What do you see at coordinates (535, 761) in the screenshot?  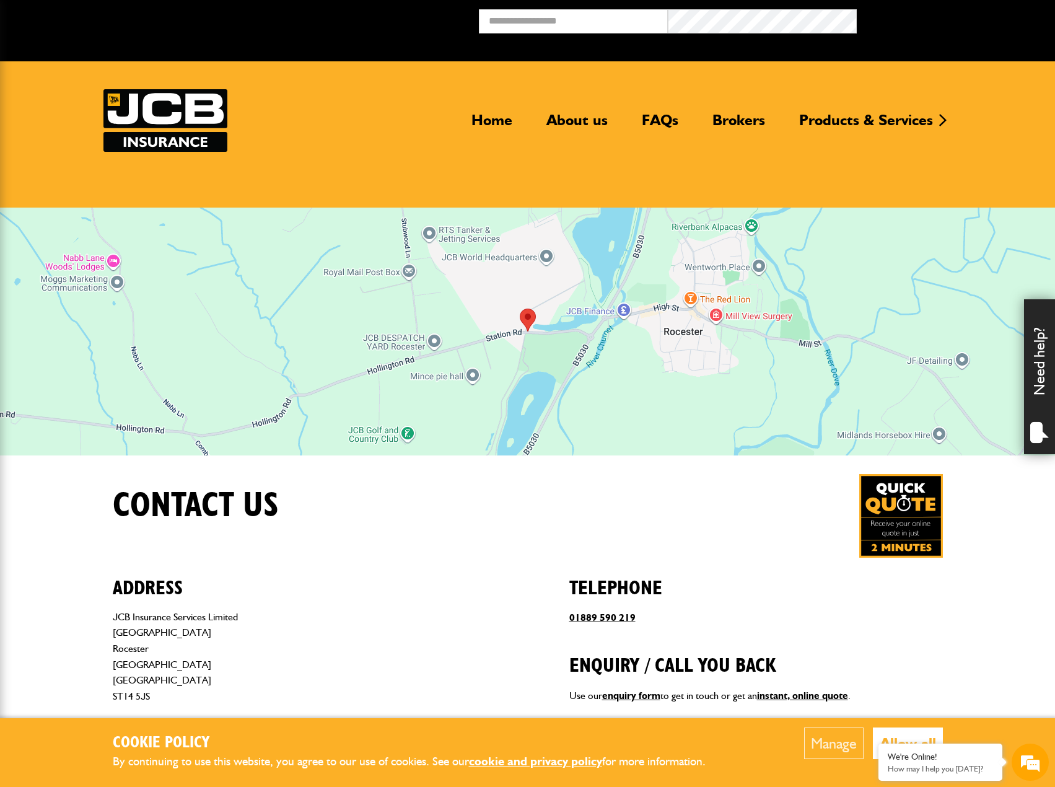 I see `a: cookie and privacy policy` at bounding box center [535, 761].